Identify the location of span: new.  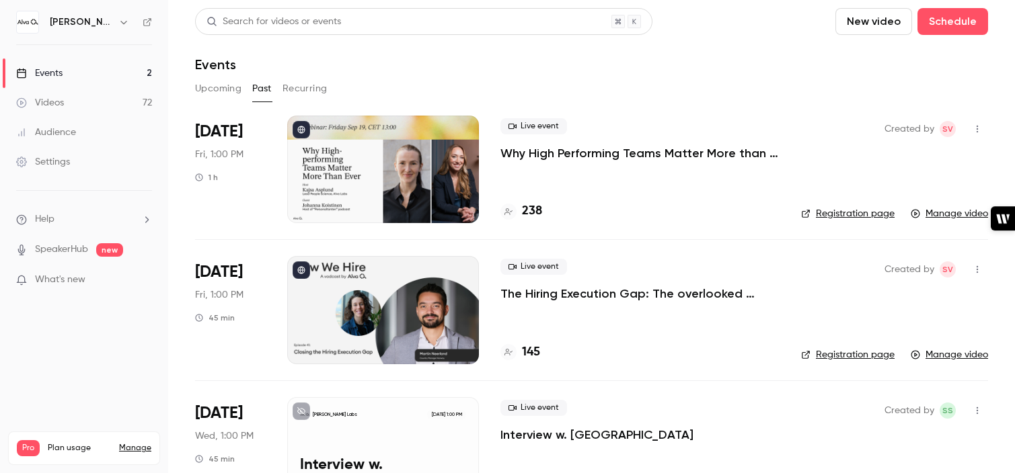
(110, 250).